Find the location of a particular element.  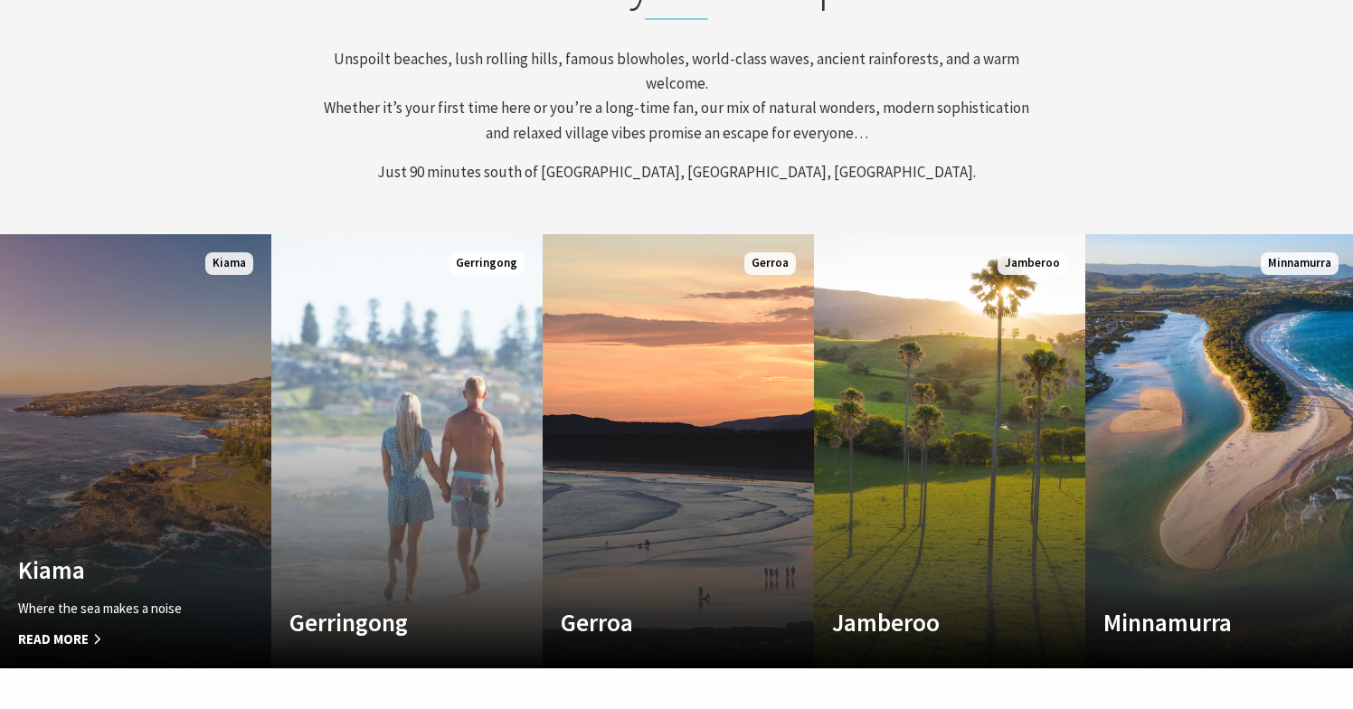

span: Kiama is located at coordinates (229, 263).